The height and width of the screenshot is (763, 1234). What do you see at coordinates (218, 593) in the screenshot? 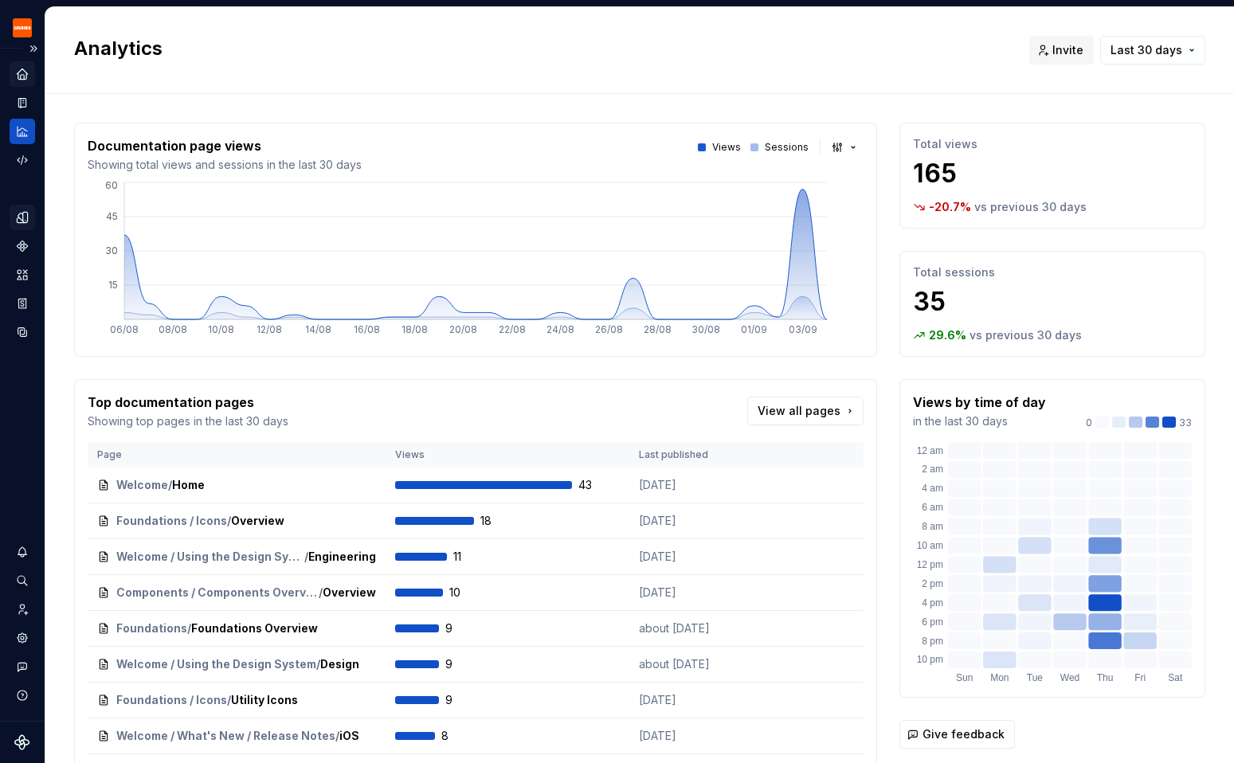
I see `span: Components / Components Overview` at bounding box center [218, 593].